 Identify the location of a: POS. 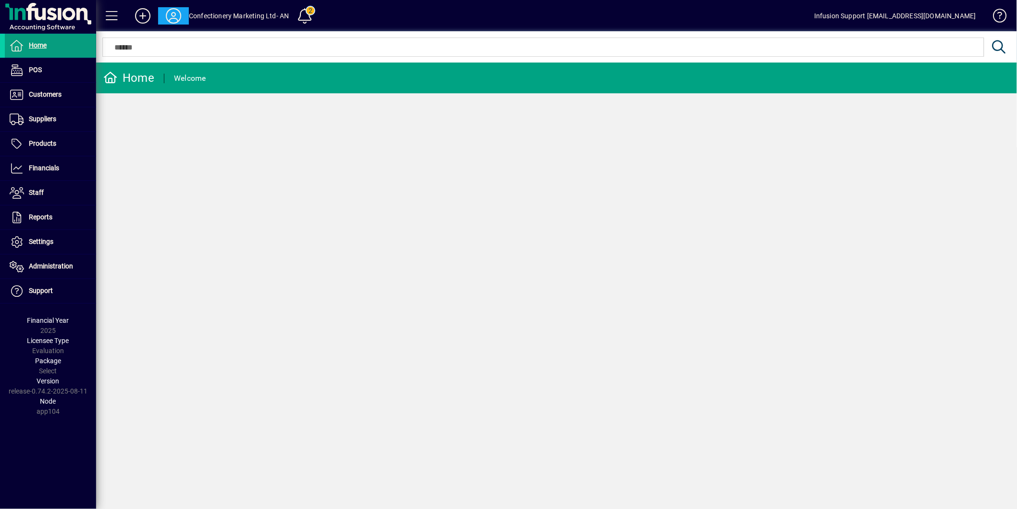
(50, 70).